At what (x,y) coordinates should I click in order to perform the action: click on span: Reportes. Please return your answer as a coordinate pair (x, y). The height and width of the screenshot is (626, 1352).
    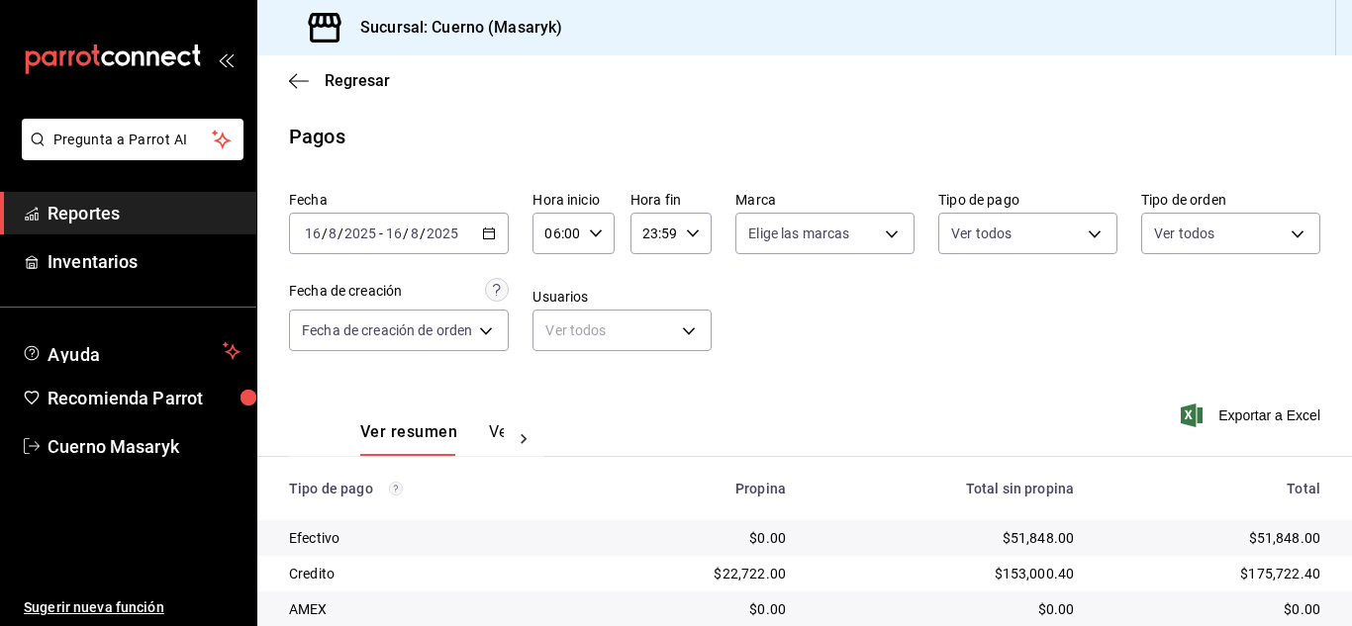
    Looking at the image, I should click on (144, 213).